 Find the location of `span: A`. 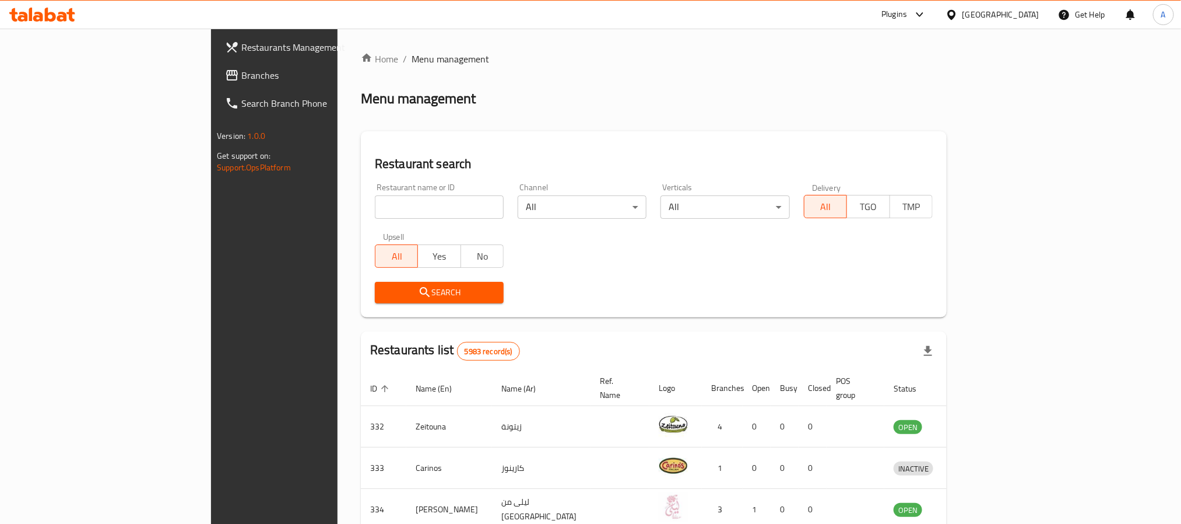

span: A is located at coordinates (1164, 15).